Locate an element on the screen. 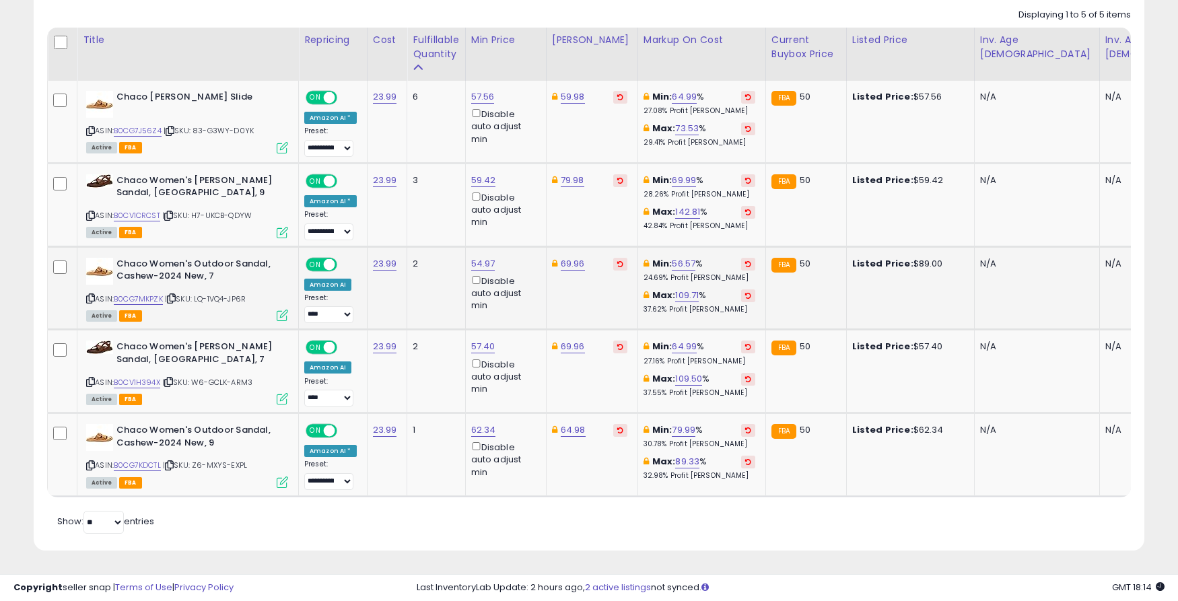  strong: Copyright is located at coordinates (38, 587).